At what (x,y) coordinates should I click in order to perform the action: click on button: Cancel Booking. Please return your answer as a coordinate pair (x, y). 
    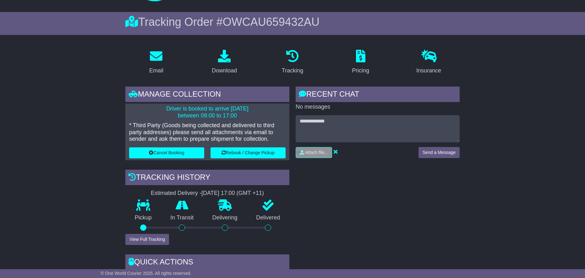
    Looking at the image, I should click on (167, 152).